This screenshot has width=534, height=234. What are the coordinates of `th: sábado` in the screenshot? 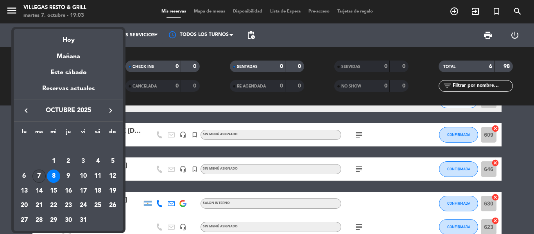 It's located at (98, 133).